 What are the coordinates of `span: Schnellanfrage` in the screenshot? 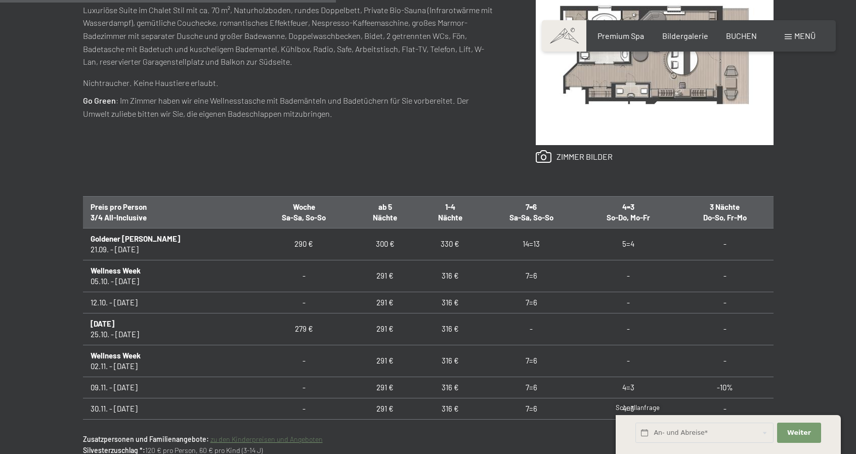 It's located at (638, 408).